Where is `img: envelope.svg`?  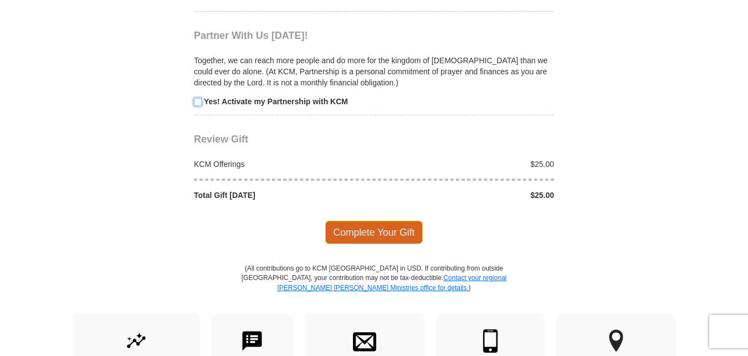
img: envelope.svg is located at coordinates (364, 341).